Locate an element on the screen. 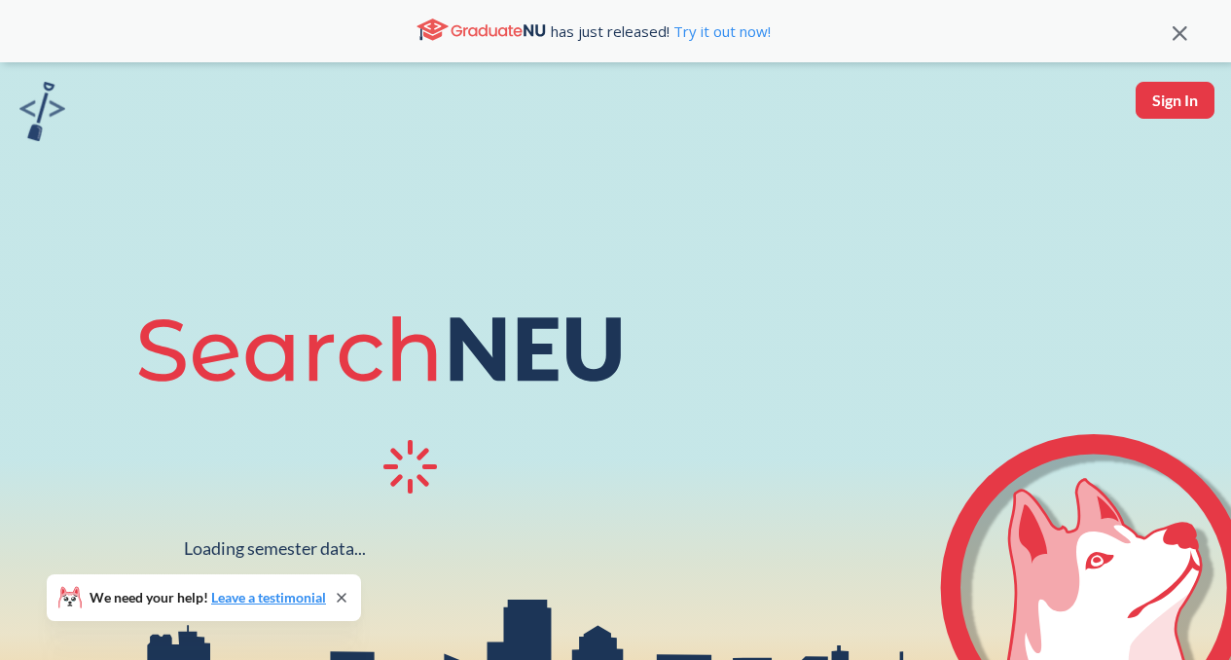 The image size is (1231, 660). div: Loading semester data... is located at coordinates (274, 548).